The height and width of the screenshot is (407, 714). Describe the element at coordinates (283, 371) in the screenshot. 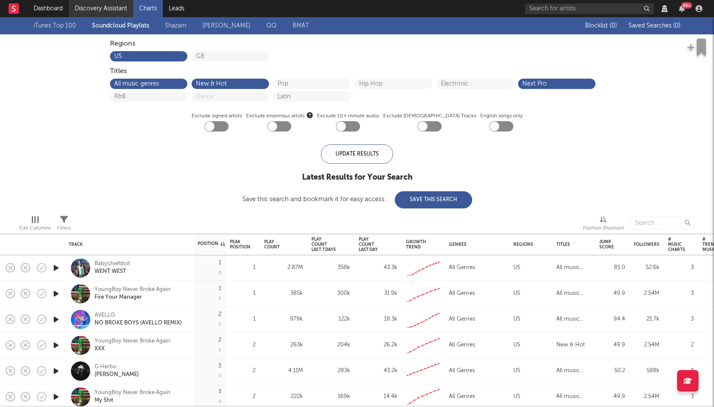

I see `div: 4.11M` at that location.